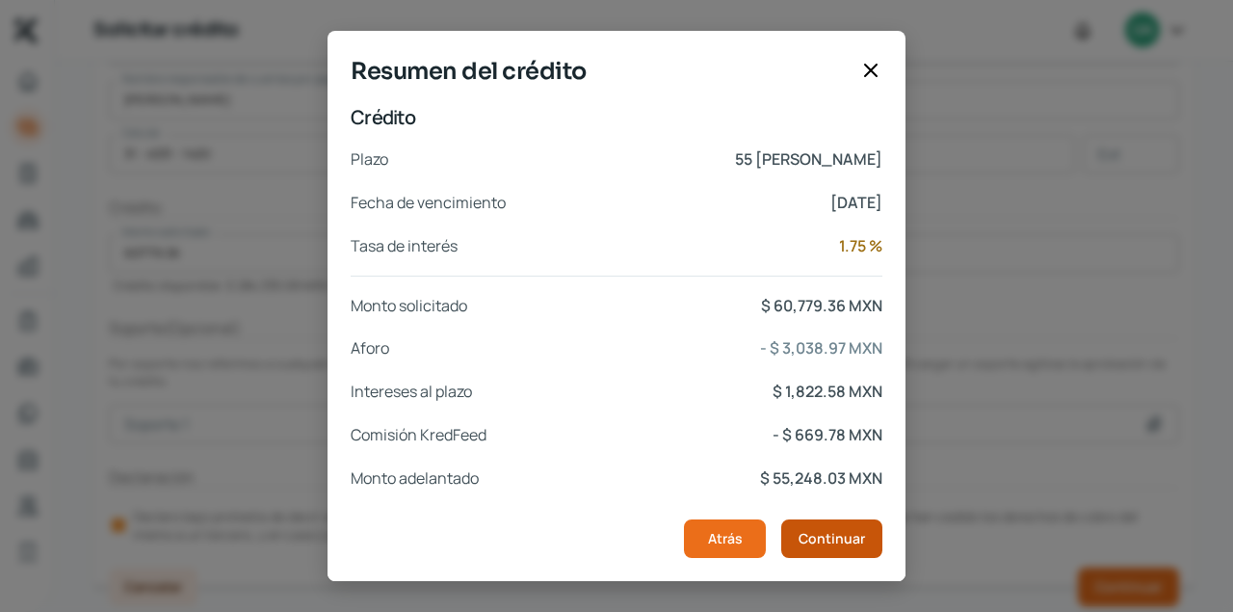  I want to click on p: 1.75 %, so click(860, 246).